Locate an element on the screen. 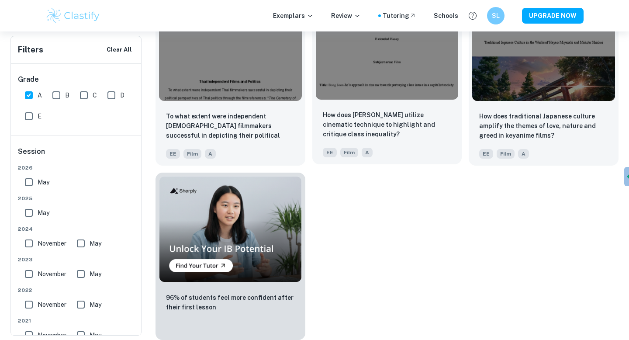 The image size is (629, 340). span: C is located at coordinates (95, 95).